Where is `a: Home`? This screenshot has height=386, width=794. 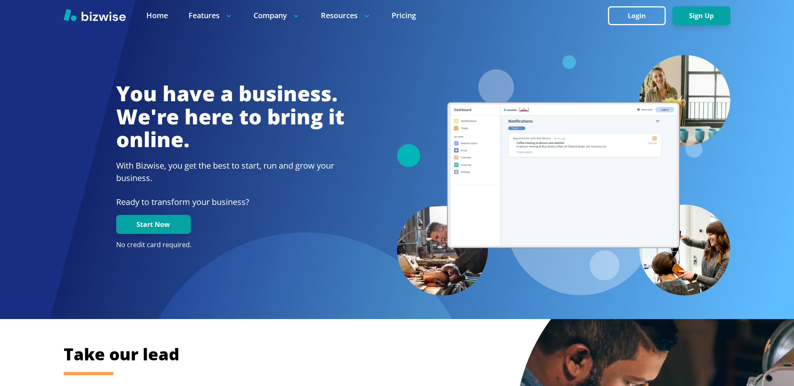 a: Home is located at coordinates (157, 15).